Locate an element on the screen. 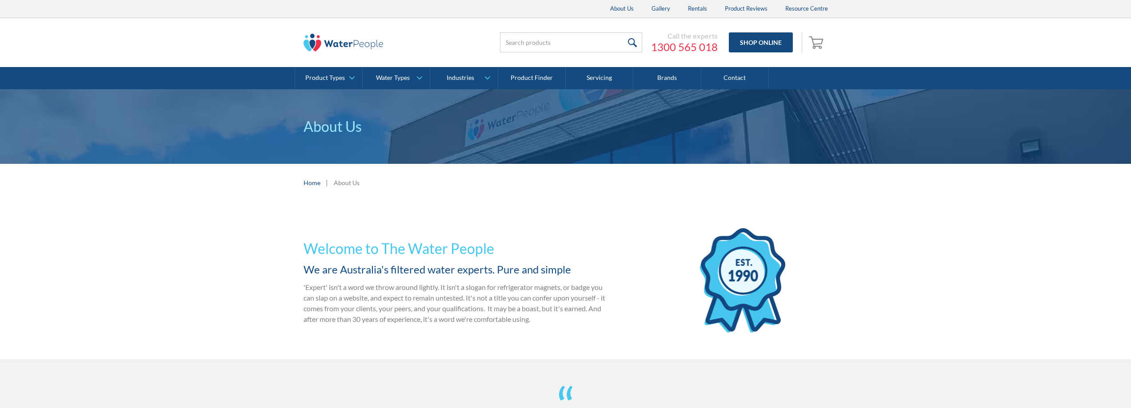  a: Shop Online is located at coordinates (761, 42).